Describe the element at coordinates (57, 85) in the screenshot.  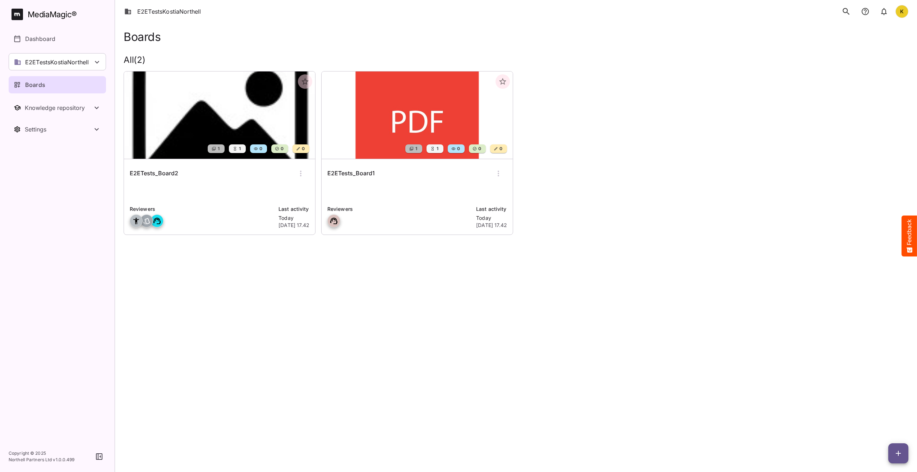
I see `a: Boards` at that location.